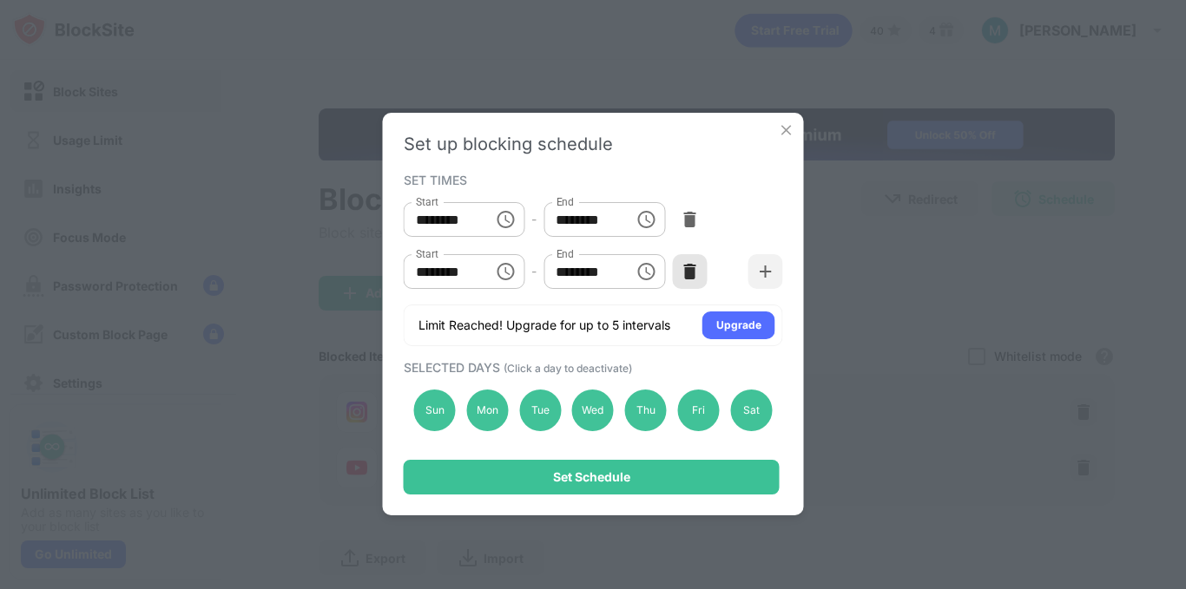  What do you see at coordinates (591, 180) in the screenshot?
I see `div: SET TIMES` at bounding box center [591, 180].